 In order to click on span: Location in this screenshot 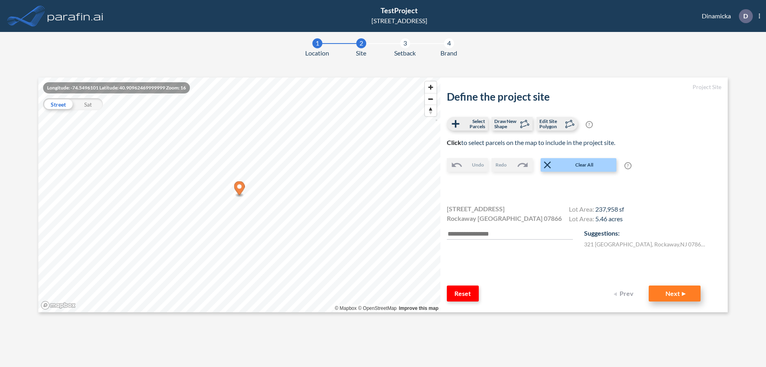, I will do `click(317, 53)`.